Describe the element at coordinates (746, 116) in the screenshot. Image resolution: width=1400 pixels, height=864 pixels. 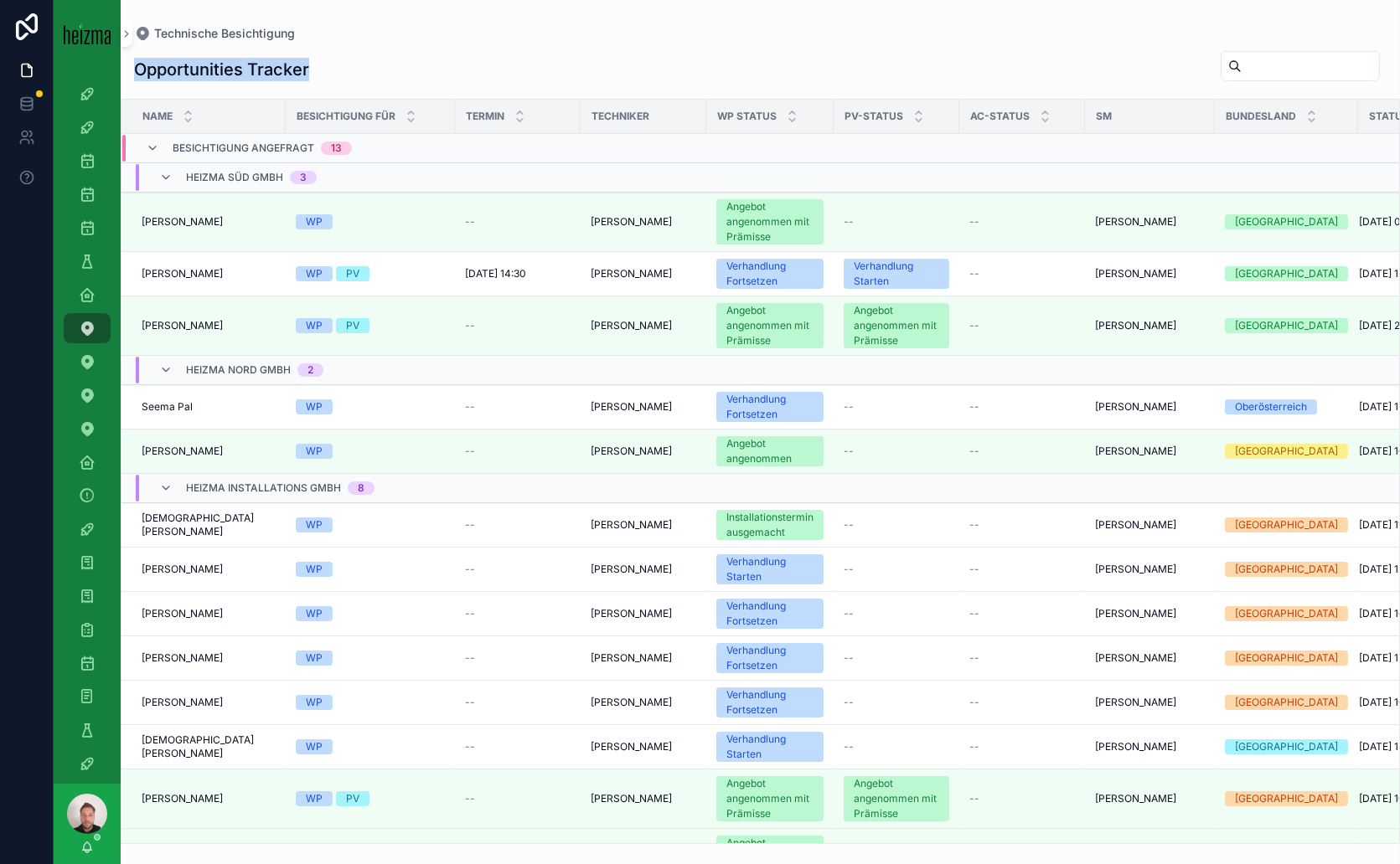
I see `span: WP Status` at that location.